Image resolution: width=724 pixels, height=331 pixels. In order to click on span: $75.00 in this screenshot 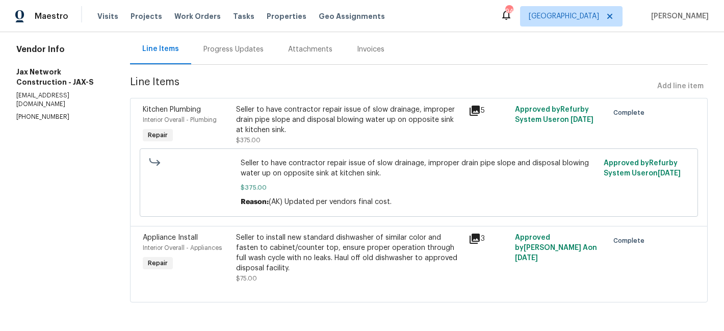, I will do `click(246, 278)`.